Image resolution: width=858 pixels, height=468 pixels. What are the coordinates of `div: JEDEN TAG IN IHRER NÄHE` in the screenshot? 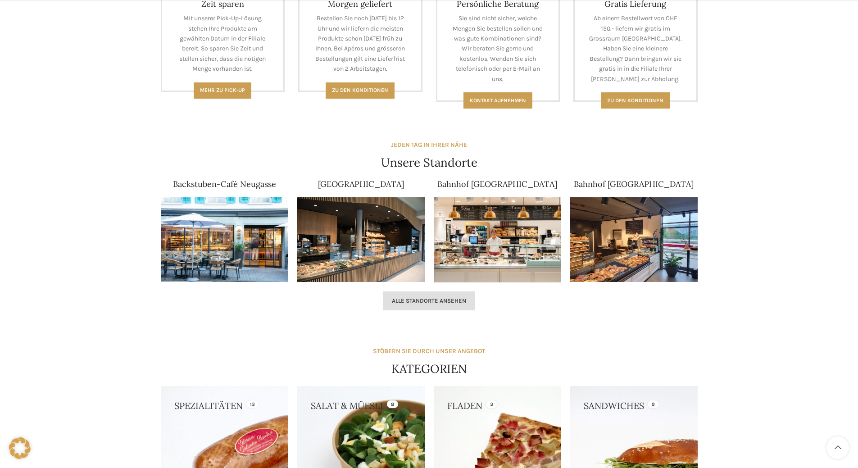 It's located at (429, 145).